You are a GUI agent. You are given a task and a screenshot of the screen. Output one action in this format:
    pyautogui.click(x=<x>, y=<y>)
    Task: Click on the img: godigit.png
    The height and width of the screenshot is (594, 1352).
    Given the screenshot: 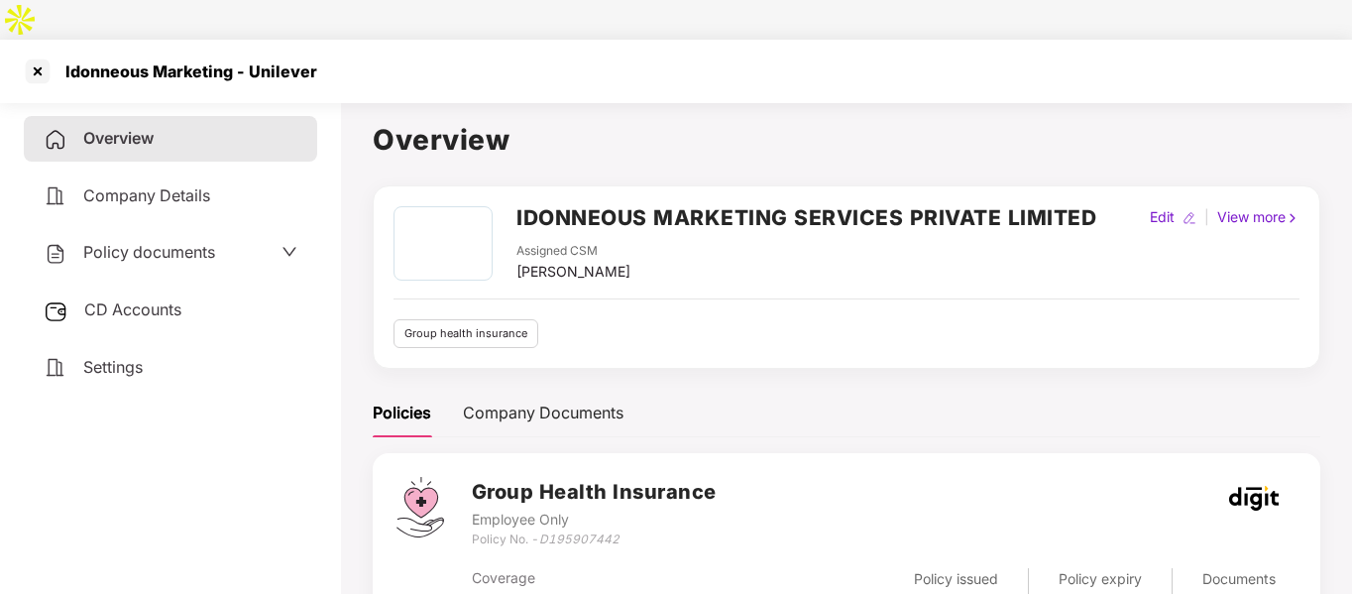 What is the action you would take?
    pyautogui.click(x=1254, y=498)
    